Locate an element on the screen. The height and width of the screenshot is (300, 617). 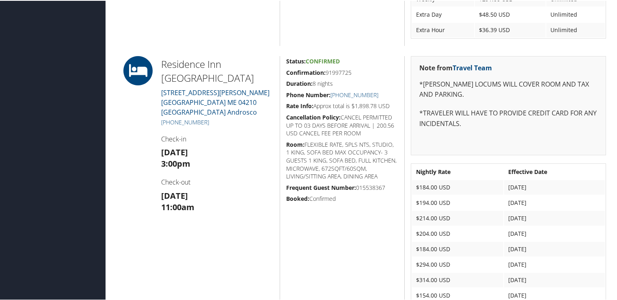
h4: Check-in is located at coordinates (217, 138).